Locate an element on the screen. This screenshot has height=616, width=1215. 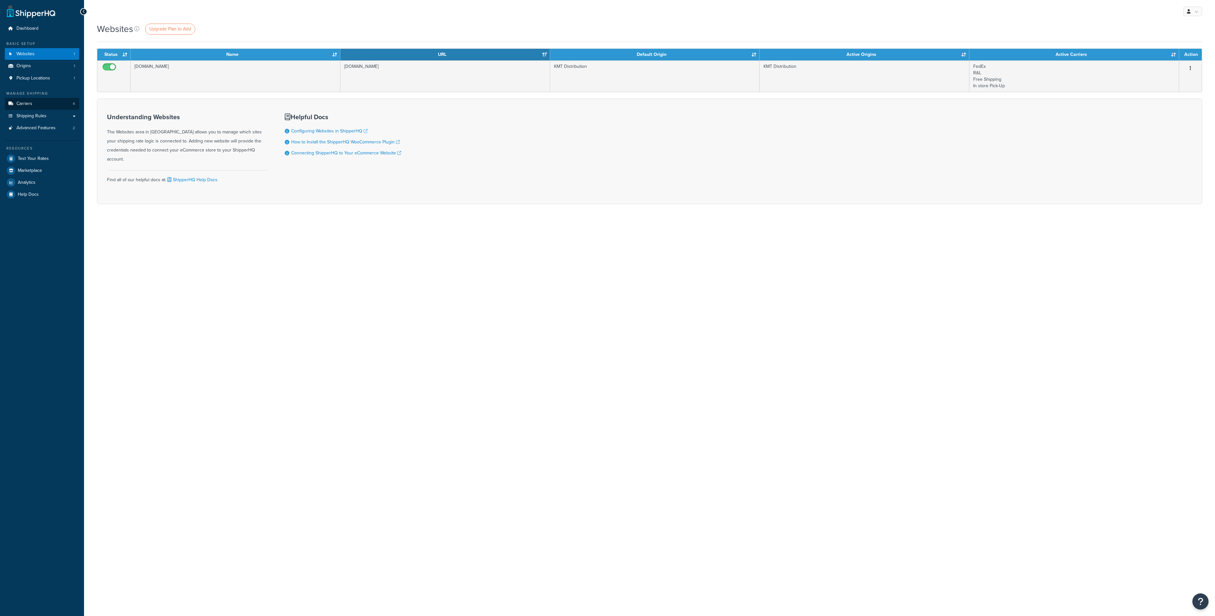
span: Carriers is located at coordinates (24, 104).